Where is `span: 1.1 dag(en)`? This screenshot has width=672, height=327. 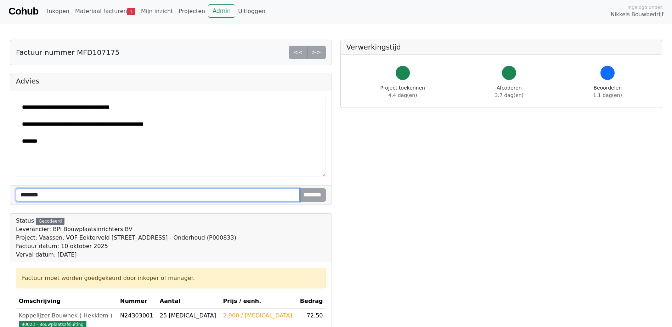 span: 1.1 dag(en) is located at coordinates (607, 95).